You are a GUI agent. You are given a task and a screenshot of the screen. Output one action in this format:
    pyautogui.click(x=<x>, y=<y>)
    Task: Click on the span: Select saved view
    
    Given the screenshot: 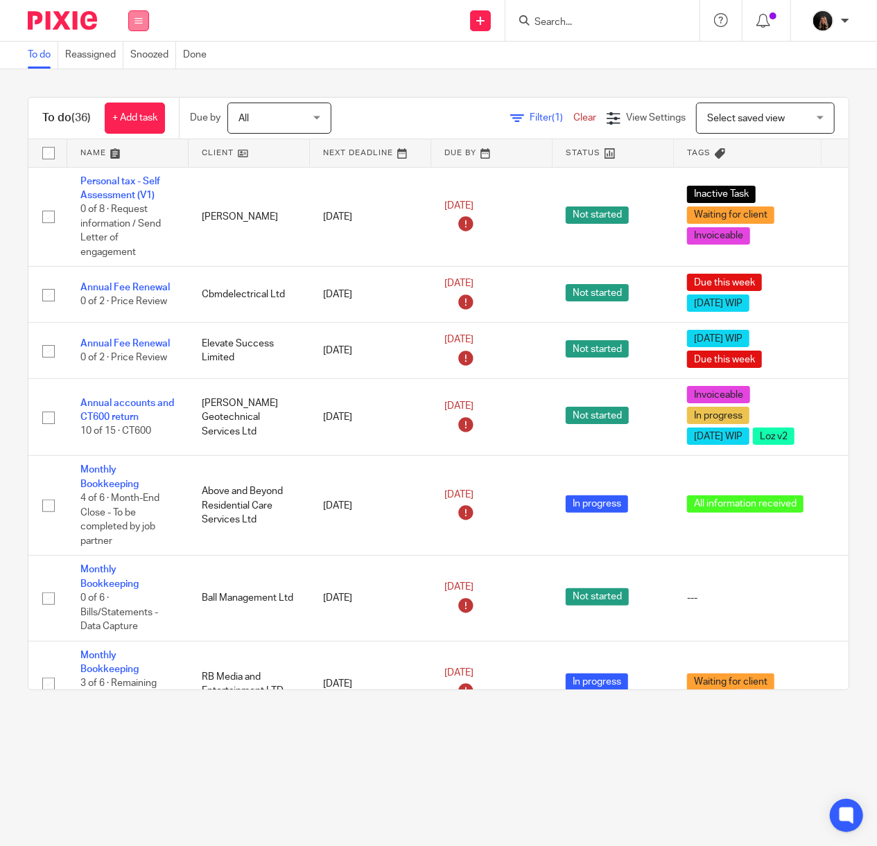 What is the action you would take?
    pyautogui.click(x=746, y=119)
    